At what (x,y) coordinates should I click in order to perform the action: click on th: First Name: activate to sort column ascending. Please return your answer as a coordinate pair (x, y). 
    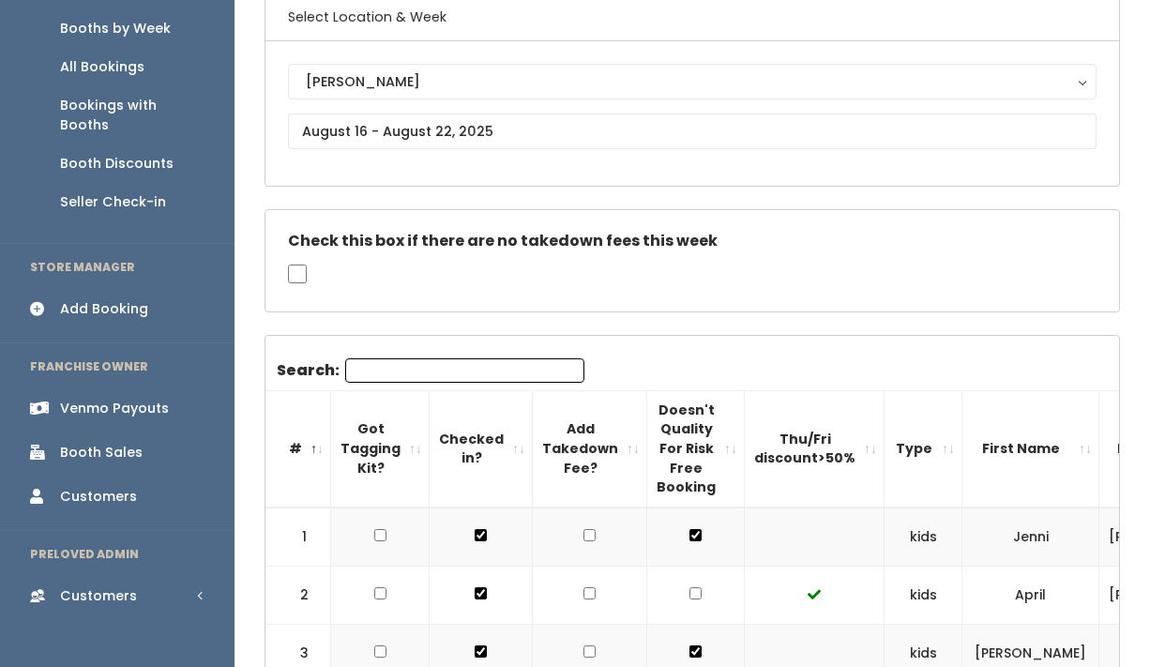
    Looking at the image, I should click on (1031, 449).